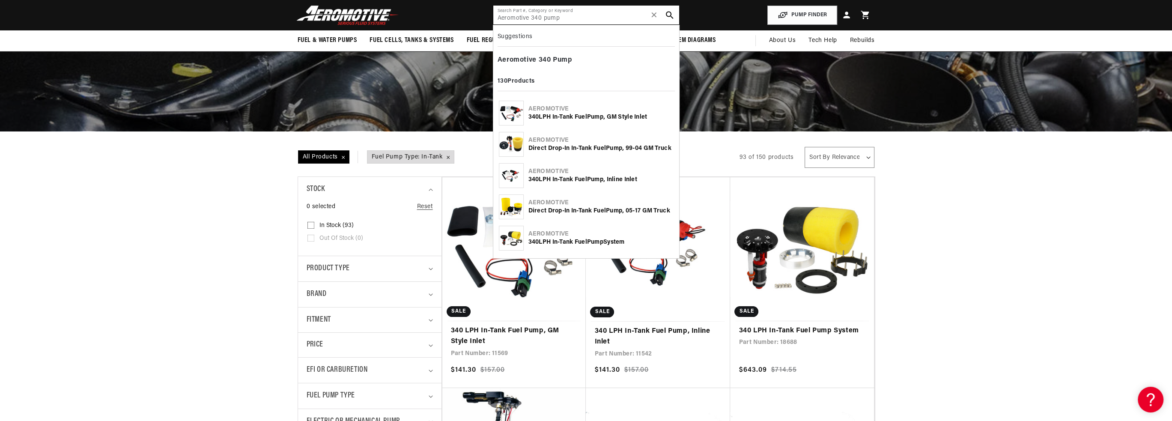 The height and width of the screenshot is (421, 1172). I want to click on button: search button, so click(670, 15).